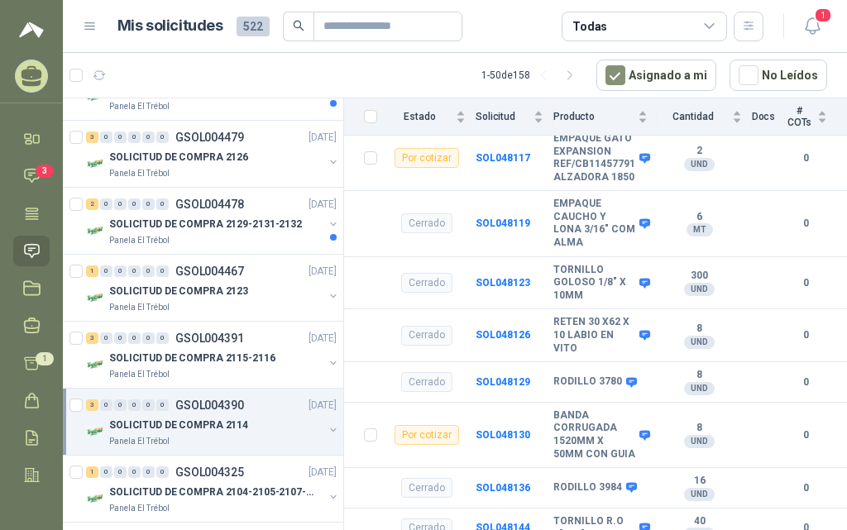  Describe the element at coordinates (532, 75) in the screenshot. I see `div: 1 - 50 de 158` at that location.